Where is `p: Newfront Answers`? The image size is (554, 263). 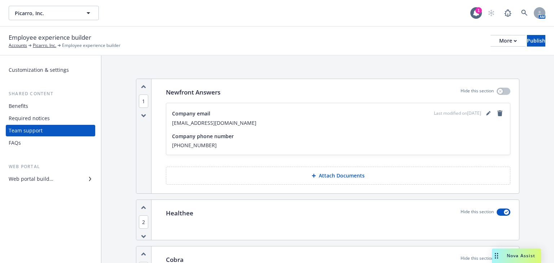 p: Newfront Answers is located at coordinates (193, 92).